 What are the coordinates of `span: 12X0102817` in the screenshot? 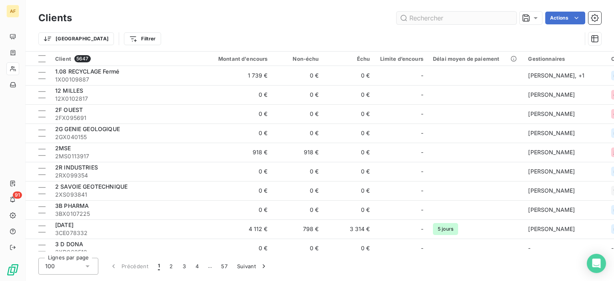 It's located at (127, 99).